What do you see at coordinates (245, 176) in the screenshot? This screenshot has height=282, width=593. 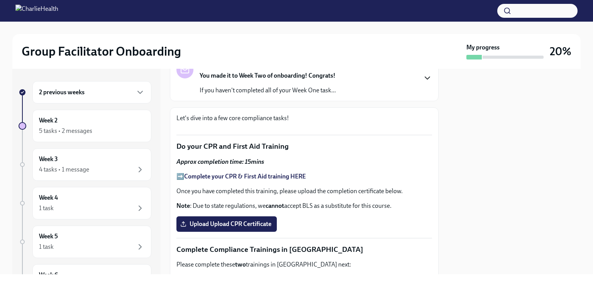 I see `a: Complete your CPR & First Aid training HERE` at bounding box center [245, 176].